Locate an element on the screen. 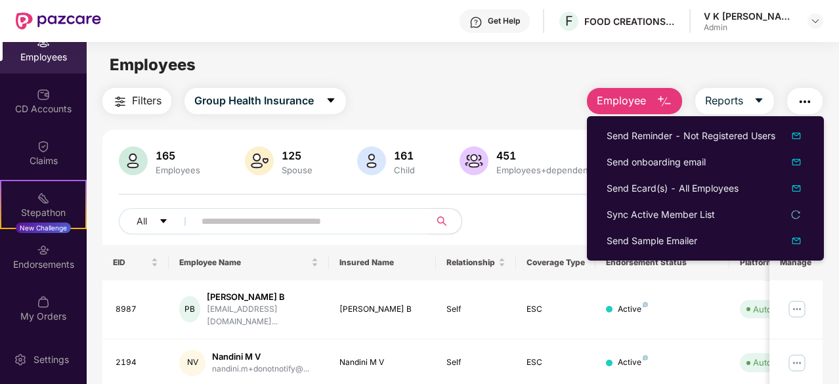 Image resolution: width=839 pixels, height=384 pixels. span: F is located at coordinates (569, 21).